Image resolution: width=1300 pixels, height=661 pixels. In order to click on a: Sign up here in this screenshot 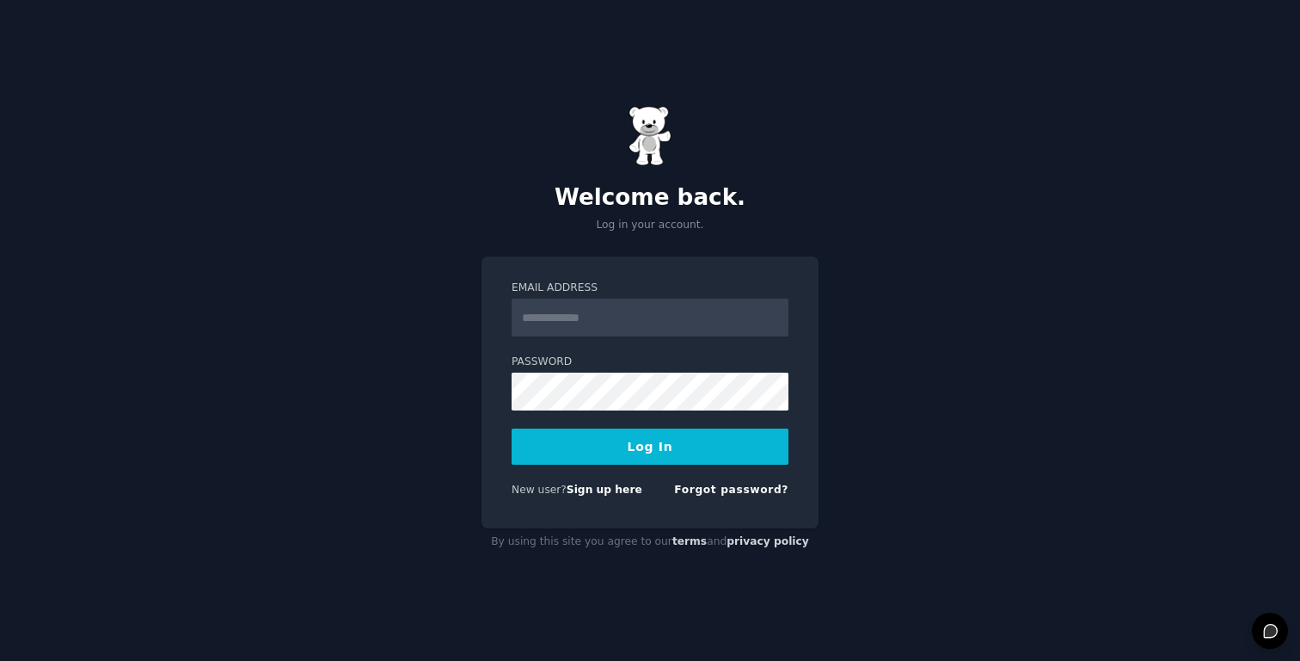, I will do `click(605, 489)`.